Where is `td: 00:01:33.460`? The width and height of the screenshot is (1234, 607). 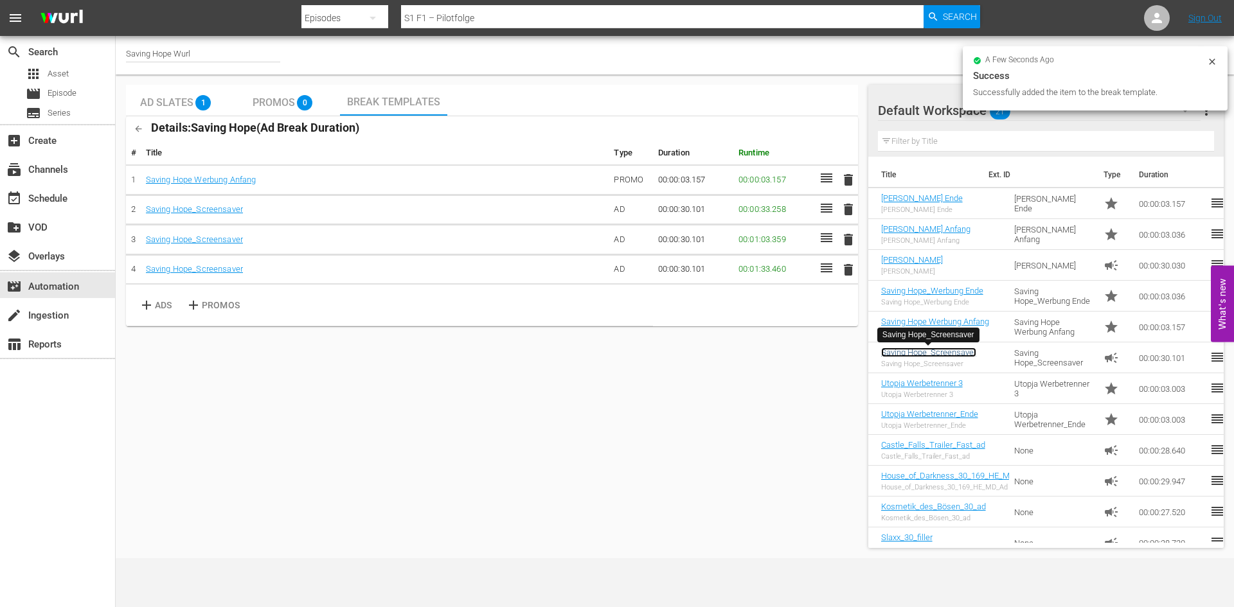
td: 00:01:33.460 is located at coordinates (773, 269).